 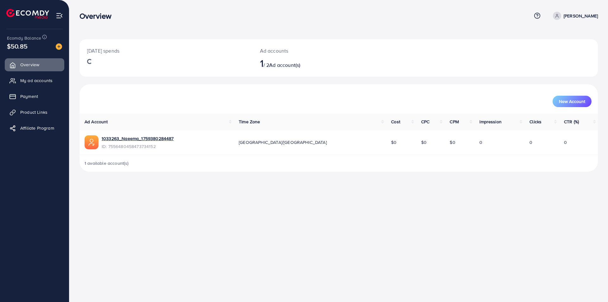 I want to click on span: Payment, so click(x=29, y=96).